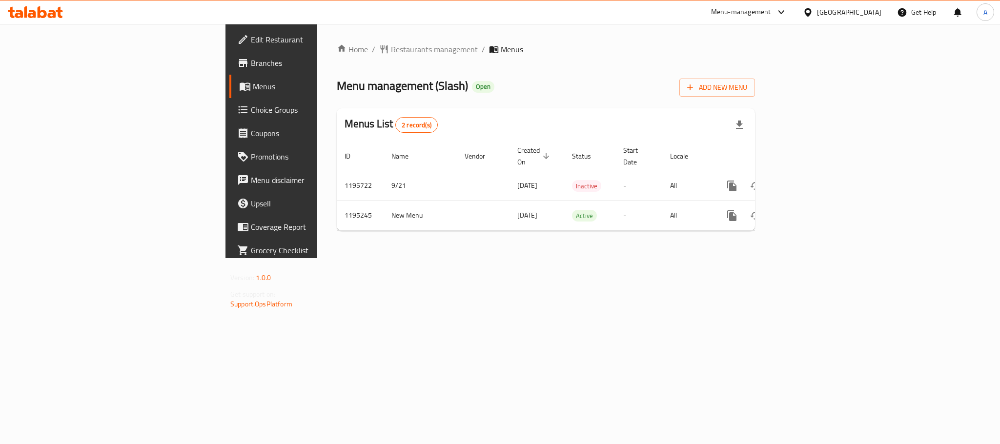 This screenshot has height=444, width=1000. I want to click on a: Support.OpsPlatform, so click(261, 304).